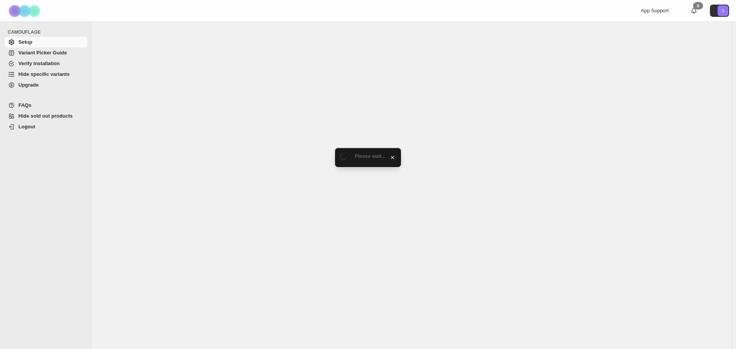 The height and width of the screenshot is (349, 736). I want to click on a: 0, so click(694, 11).